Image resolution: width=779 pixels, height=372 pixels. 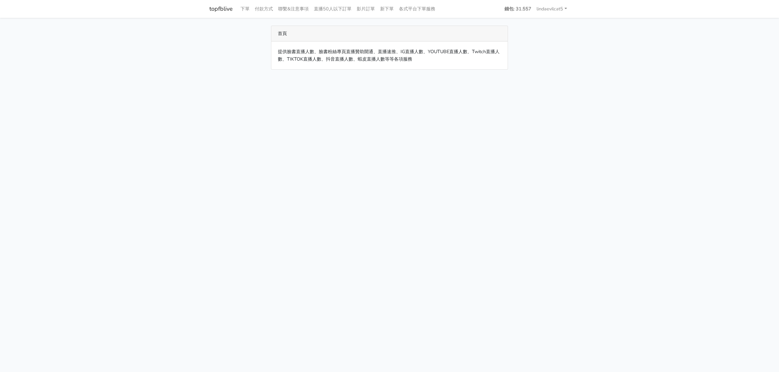 I want to click on a: topfblive, so click(x=221, y=9).